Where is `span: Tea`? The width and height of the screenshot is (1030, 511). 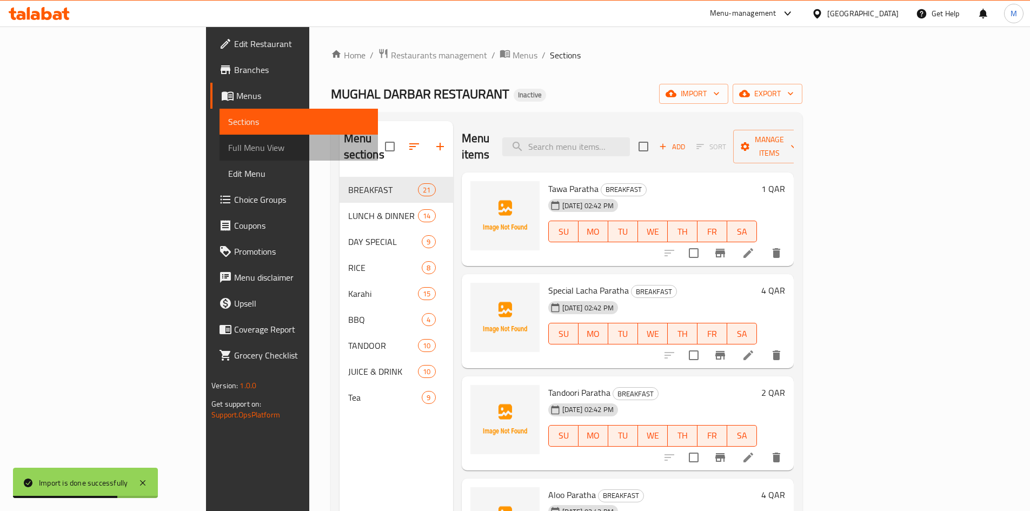 span: Tea is located at coordinates (385, 397).